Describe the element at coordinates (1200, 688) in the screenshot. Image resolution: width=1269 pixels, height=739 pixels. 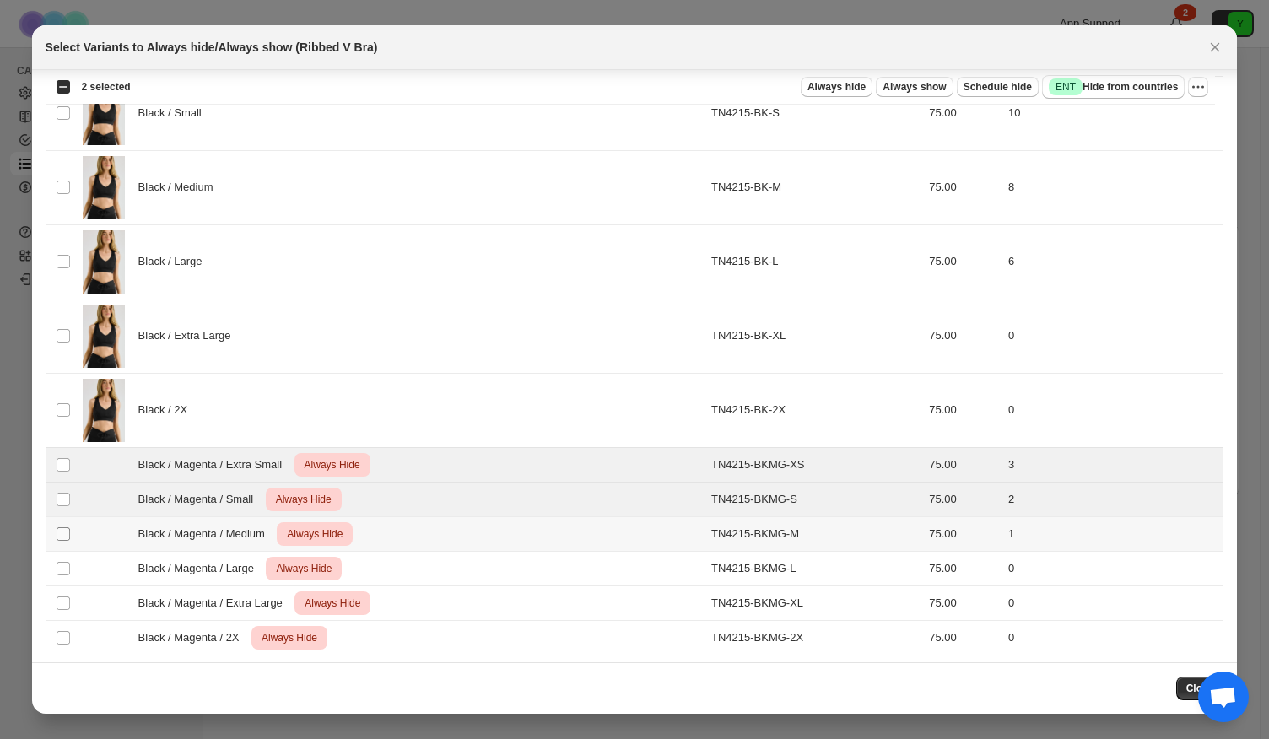
I see `span: Close` at that location.